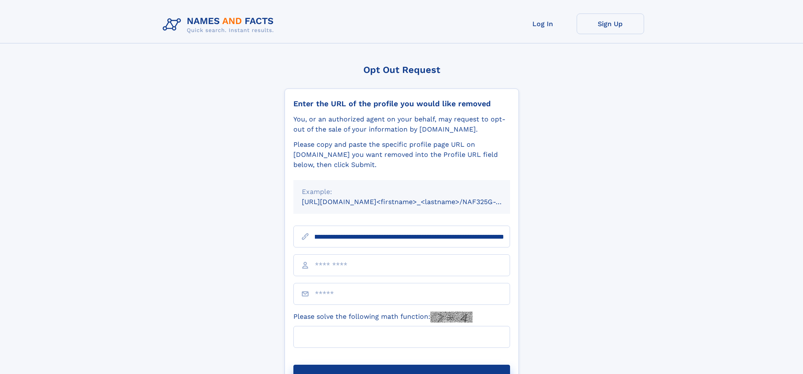  Describe the element at coordinates (543, 24) in the screenshot. I see `a: Log In` at that location.